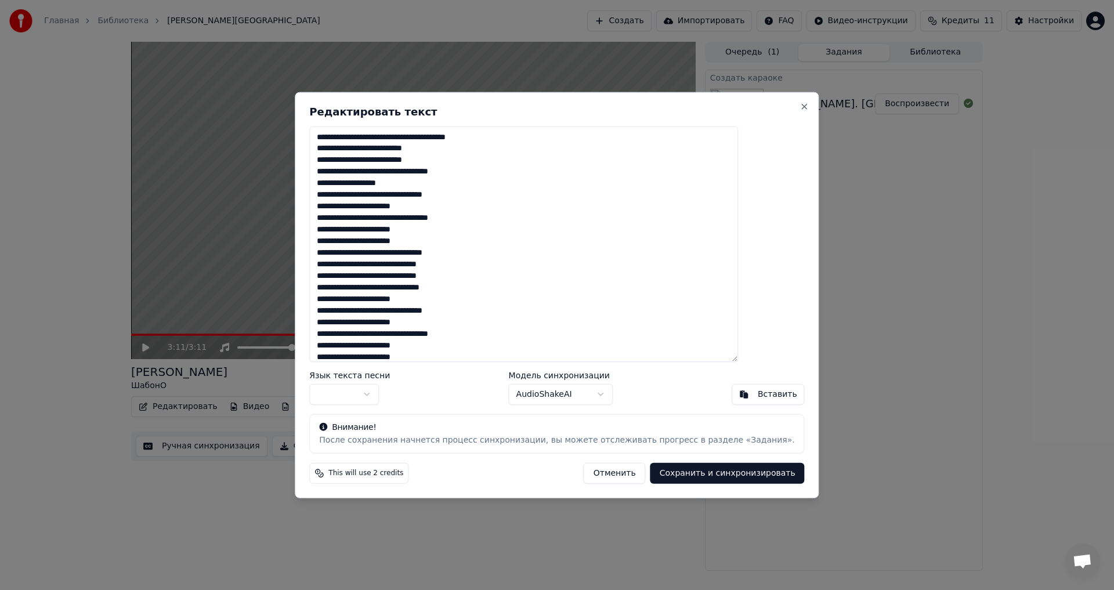 Image resolution: width=1114 pixels, height=590 pixels. I want to click on span: This will use 2 credits, so click(365, 473).